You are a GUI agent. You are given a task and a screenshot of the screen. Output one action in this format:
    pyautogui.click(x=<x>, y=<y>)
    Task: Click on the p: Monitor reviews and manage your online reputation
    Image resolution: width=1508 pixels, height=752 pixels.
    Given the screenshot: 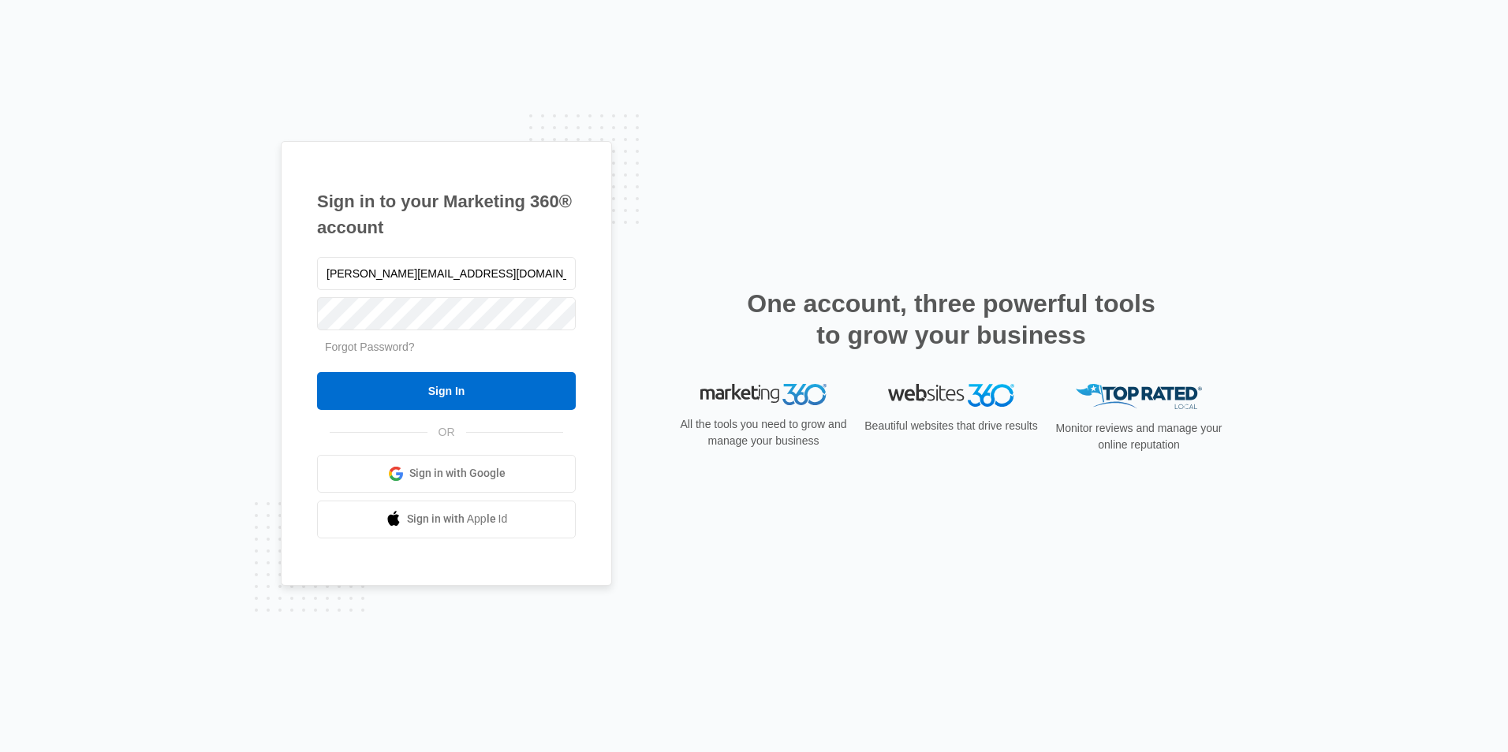 What is the action you would take?
    pyautogui.click(x=1139, y=437)
    